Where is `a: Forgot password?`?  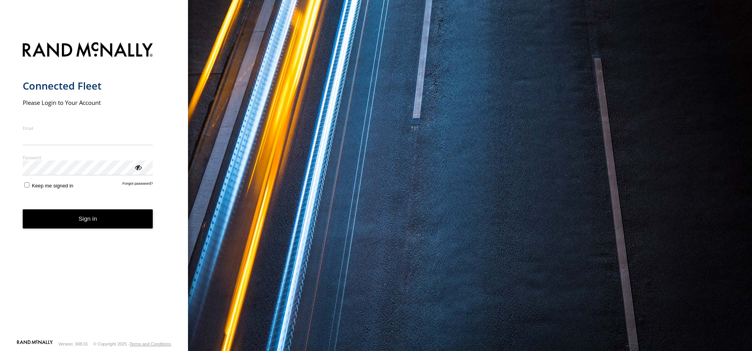 a: Forgot password? is located at coordinates (138, 185).